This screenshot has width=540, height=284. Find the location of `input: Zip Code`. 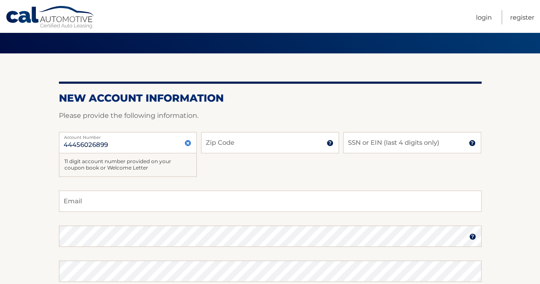

input: Zip Code is located at coordinates (270, 143).